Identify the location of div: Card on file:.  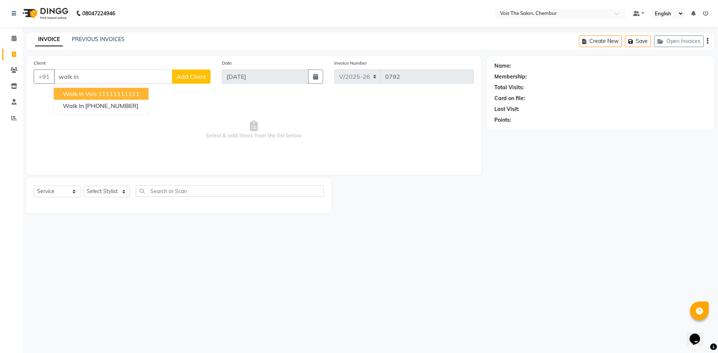
(510, 98).